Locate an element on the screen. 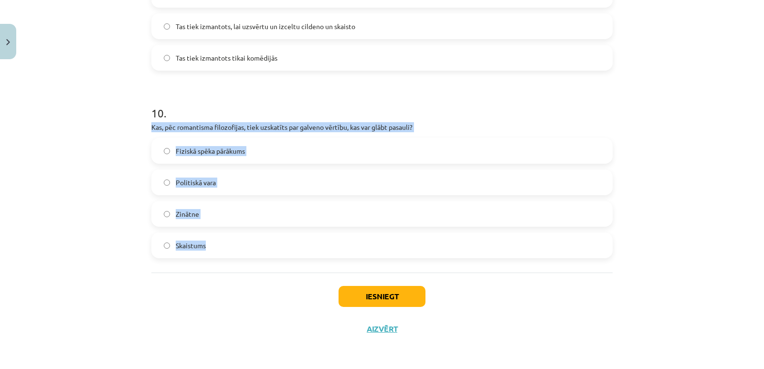 This screenshot has height=369, width=764. button: Aizvērt is located at coordinates (382, 329).